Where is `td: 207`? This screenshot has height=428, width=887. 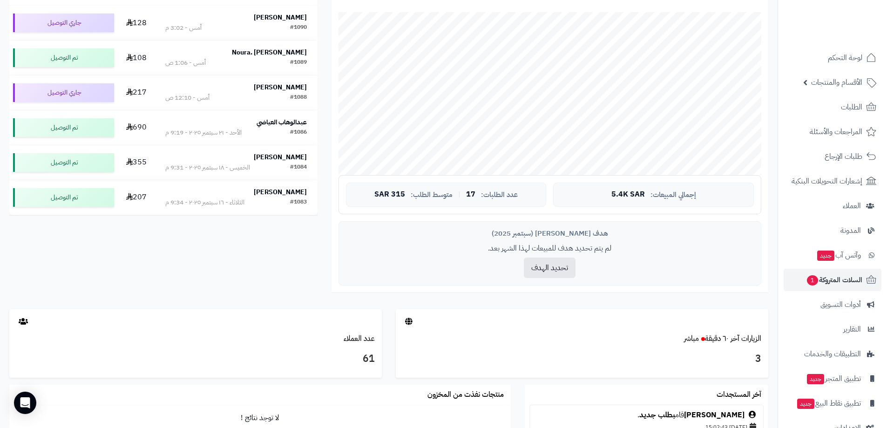 td: 207 is located at coordinates (136, 197).